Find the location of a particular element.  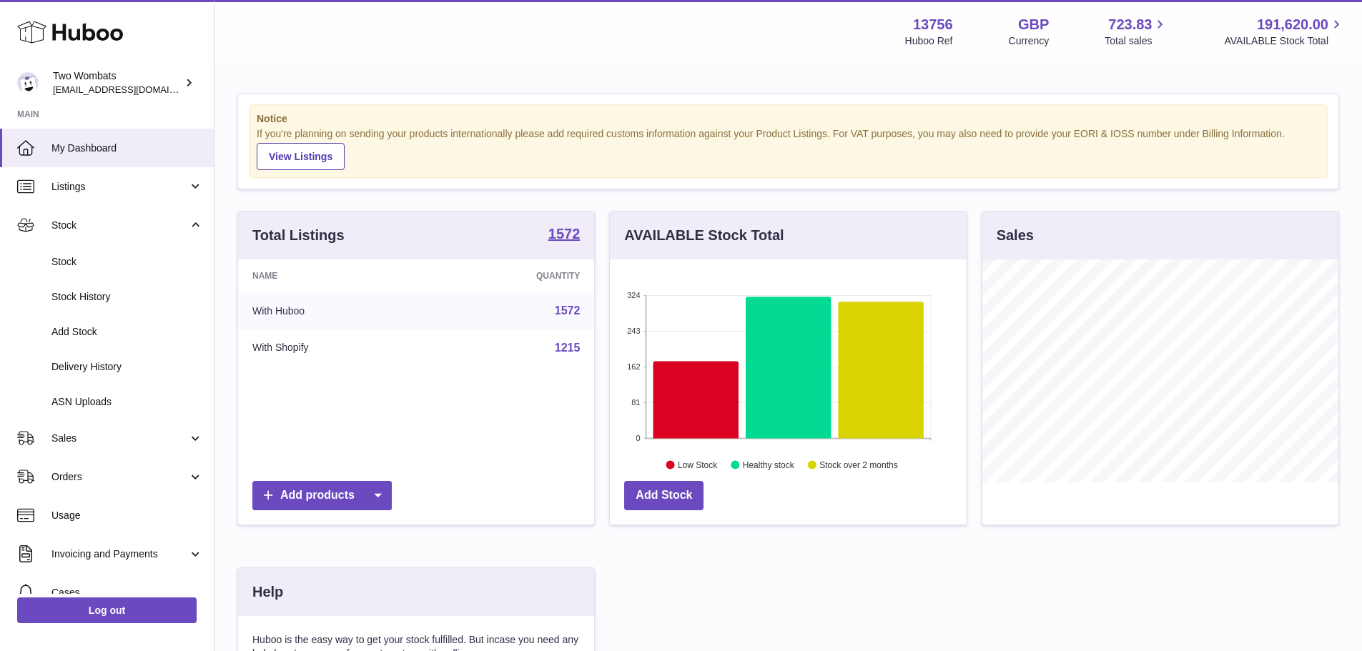

a: 191,620.00 AVAILABLE Stock Total is located at coordinates (1284, 31).